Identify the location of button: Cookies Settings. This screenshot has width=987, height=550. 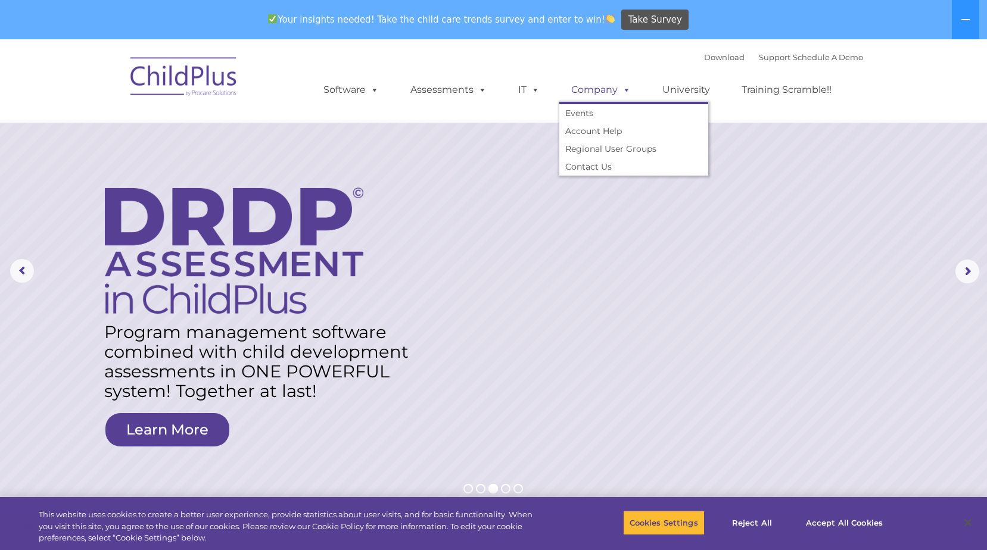
(663, 523).